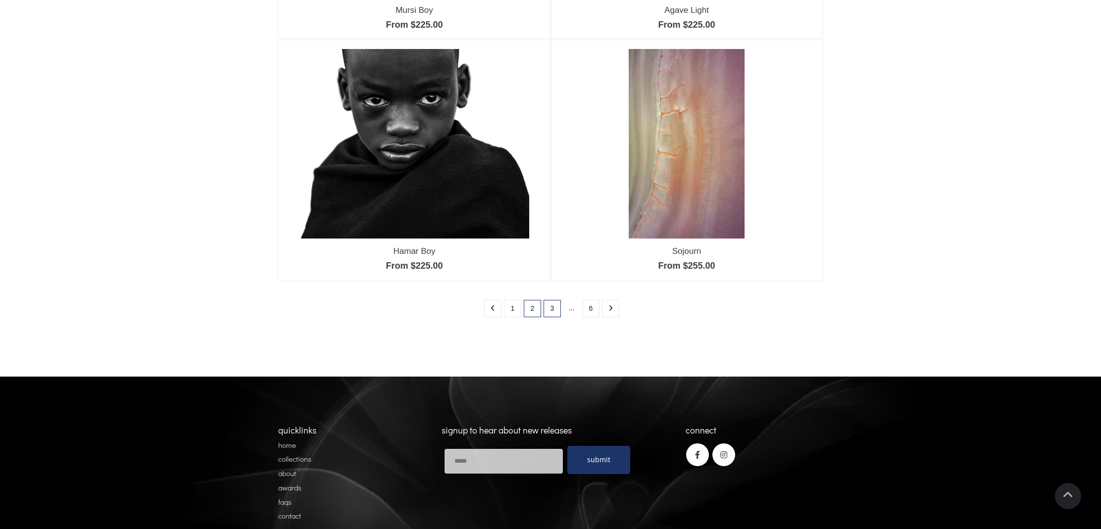 The width and height of the screenshot is (1101, 529). Describe the element at coordinates (1068, 496) in the screenshot. I see `a: Scroll To Top` at that location.